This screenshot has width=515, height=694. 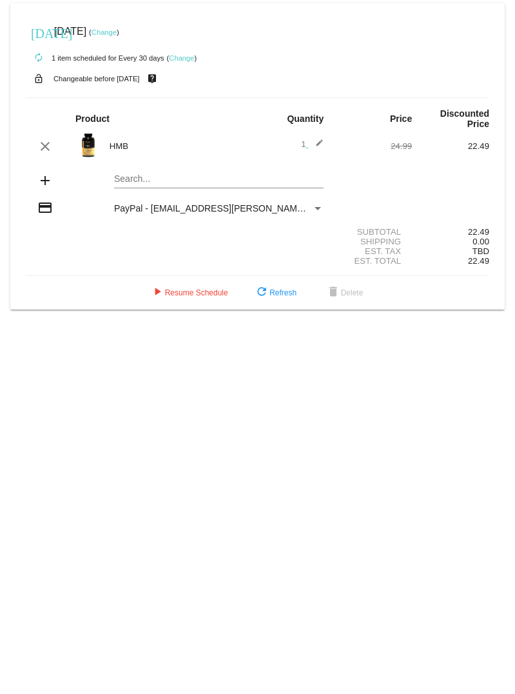 I want to click on mat-icon: refresh, so click(x=262, y=293).